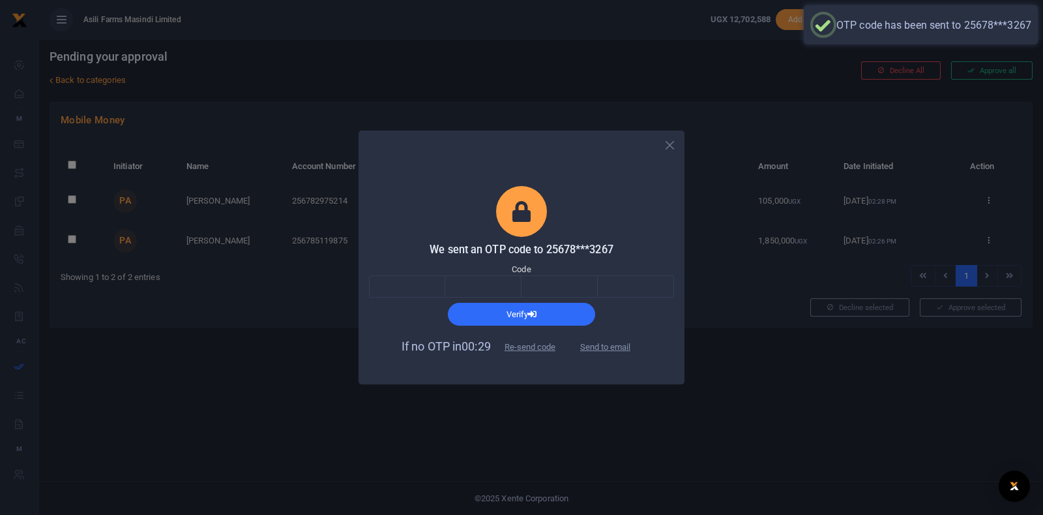 The image size is (1043, 515). What do you see at coordinates (670, 145) in the screenshot?
I see `button: Close` at bounding box center [670, 145].